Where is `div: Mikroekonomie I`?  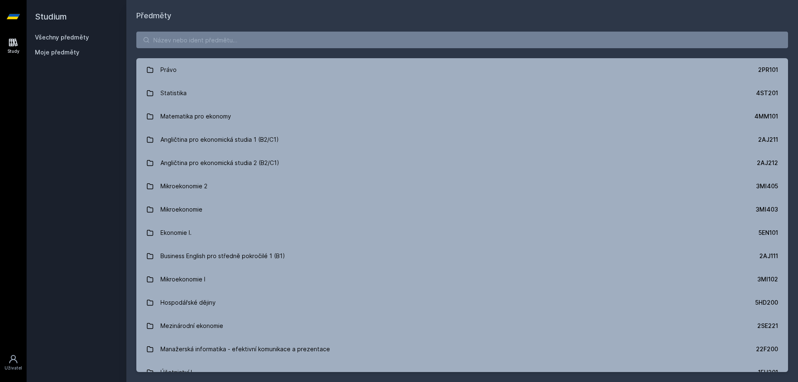
div: Mikroekonomie I is located at coordinates (183, 279).